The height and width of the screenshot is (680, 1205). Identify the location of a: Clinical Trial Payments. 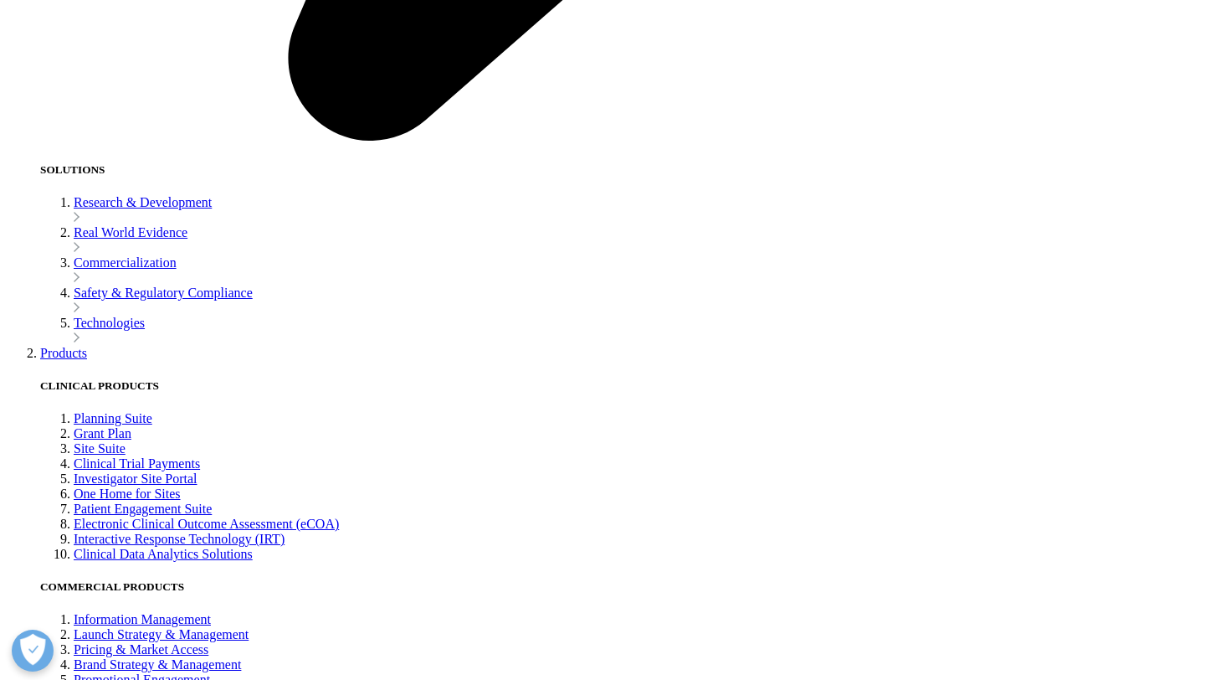
(136, 463).